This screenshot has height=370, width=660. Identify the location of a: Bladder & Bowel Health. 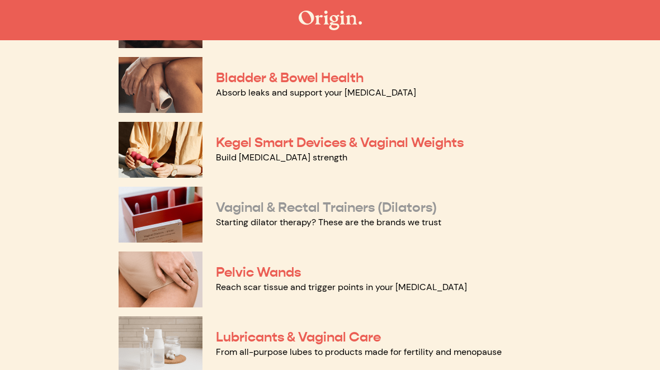
(290, 78).